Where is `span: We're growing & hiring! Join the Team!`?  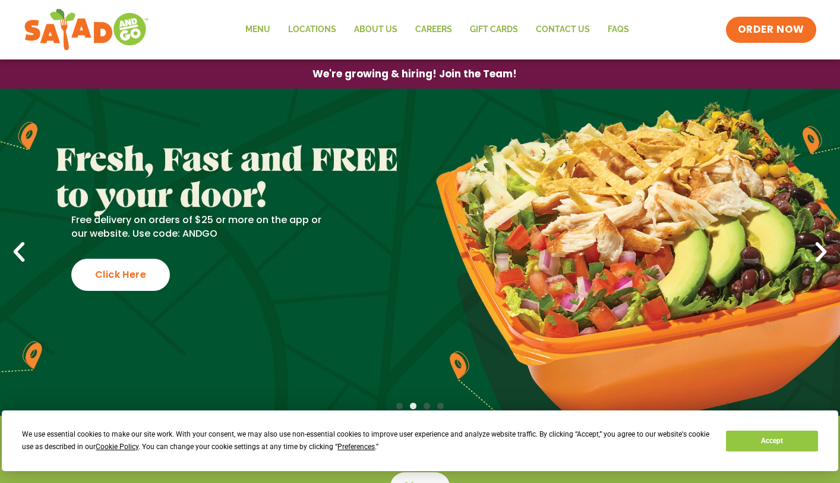 span: We're growing & hiring! Join the Team! is located at coordinates (415, 74).